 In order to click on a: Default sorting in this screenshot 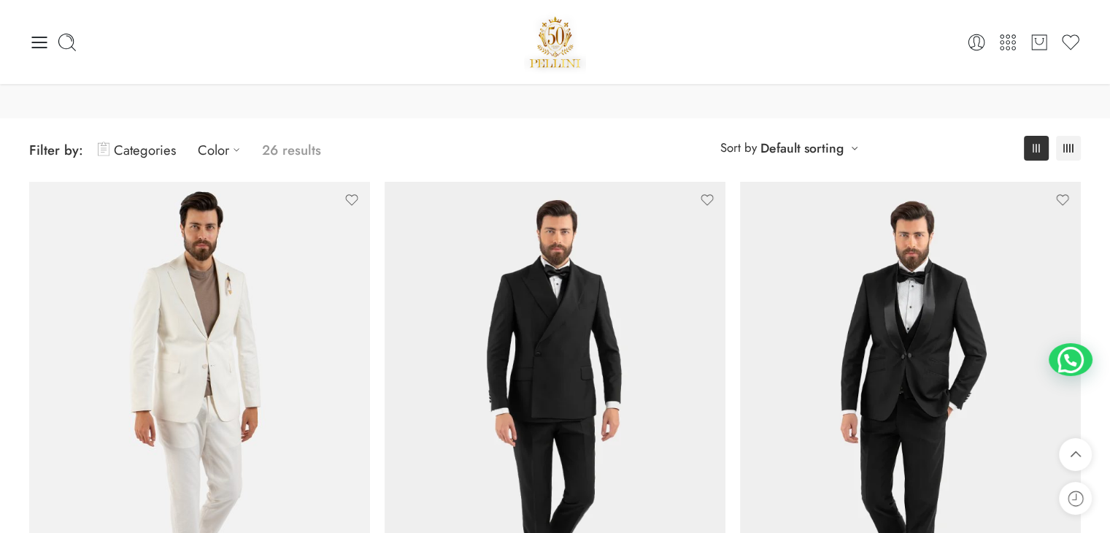, I will do `click(802, 148)`.